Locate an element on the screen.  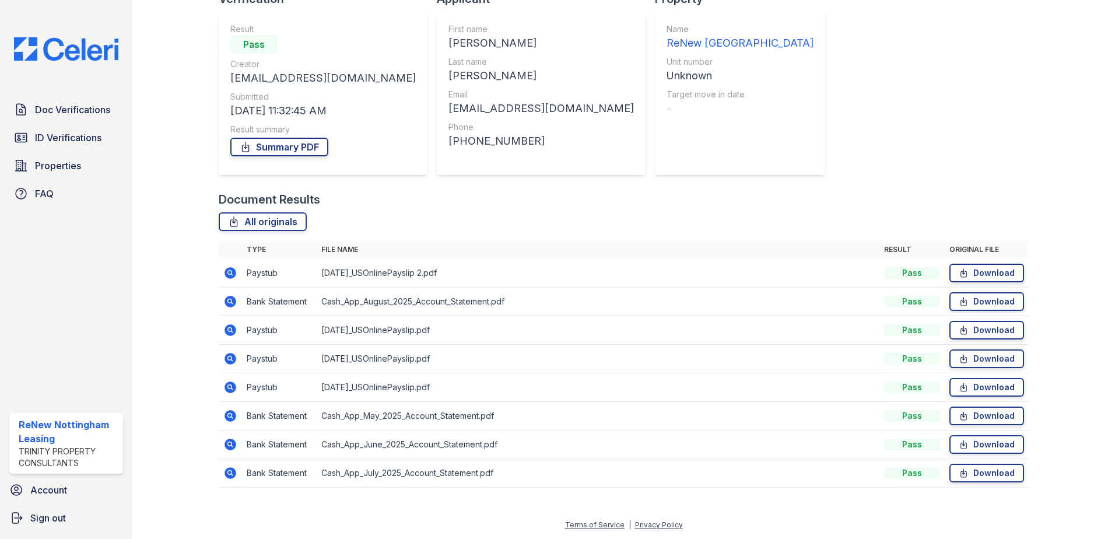
a: Properties is located at coordinates (66, 166).